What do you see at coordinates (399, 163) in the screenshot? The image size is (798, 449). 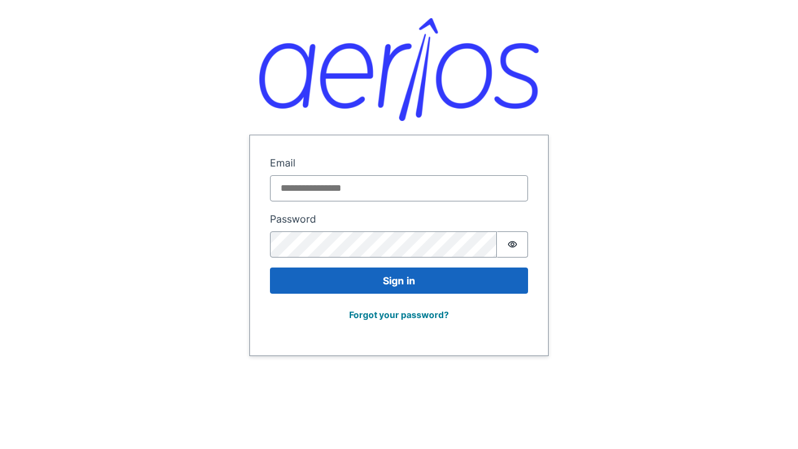 I see `label: Email` at bounding box center [399, 163].